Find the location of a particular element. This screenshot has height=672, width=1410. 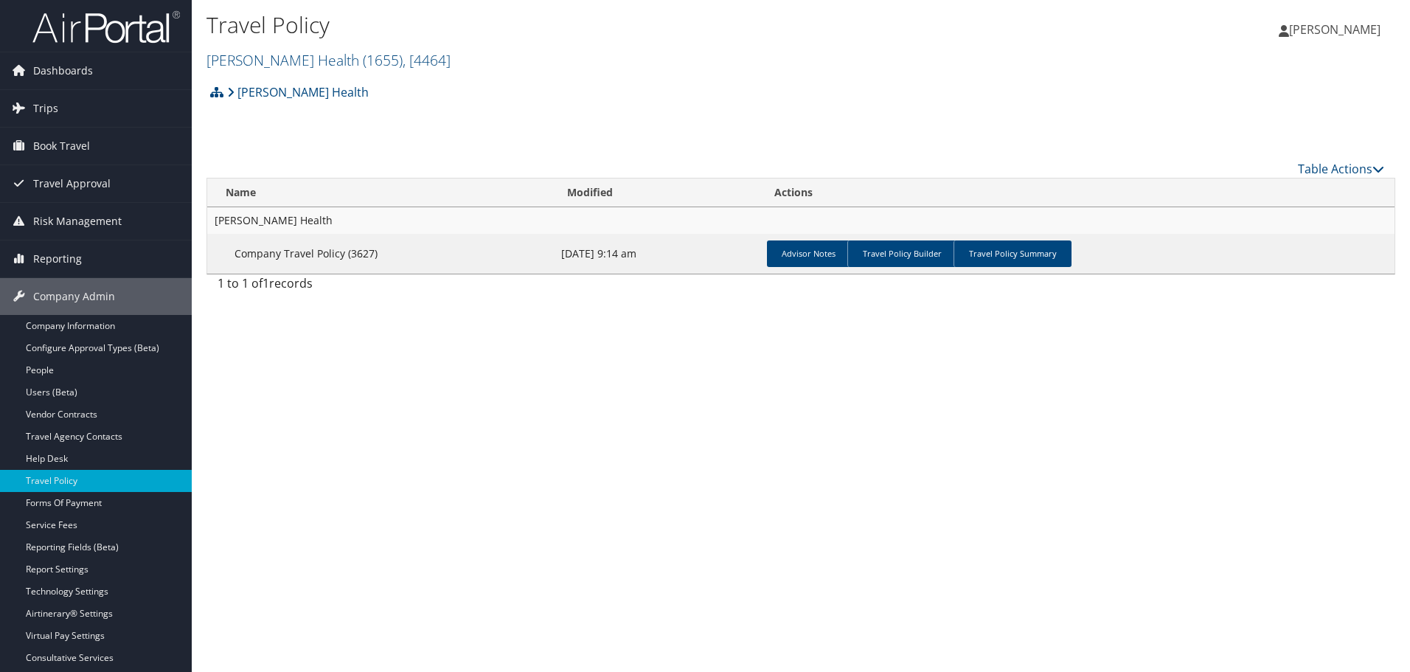

span: Risk Management is located at coordinates (77, 221).